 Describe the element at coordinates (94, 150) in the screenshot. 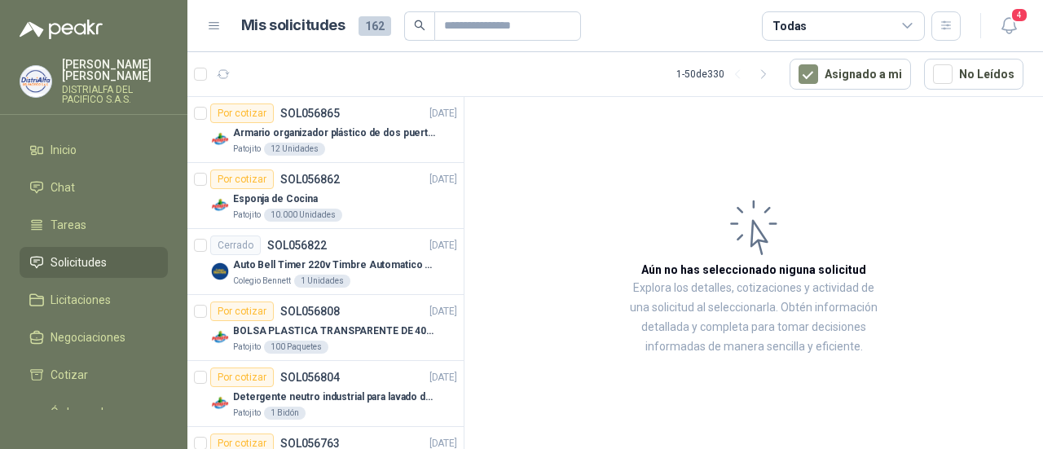

I see `a: Inicio` at that location.